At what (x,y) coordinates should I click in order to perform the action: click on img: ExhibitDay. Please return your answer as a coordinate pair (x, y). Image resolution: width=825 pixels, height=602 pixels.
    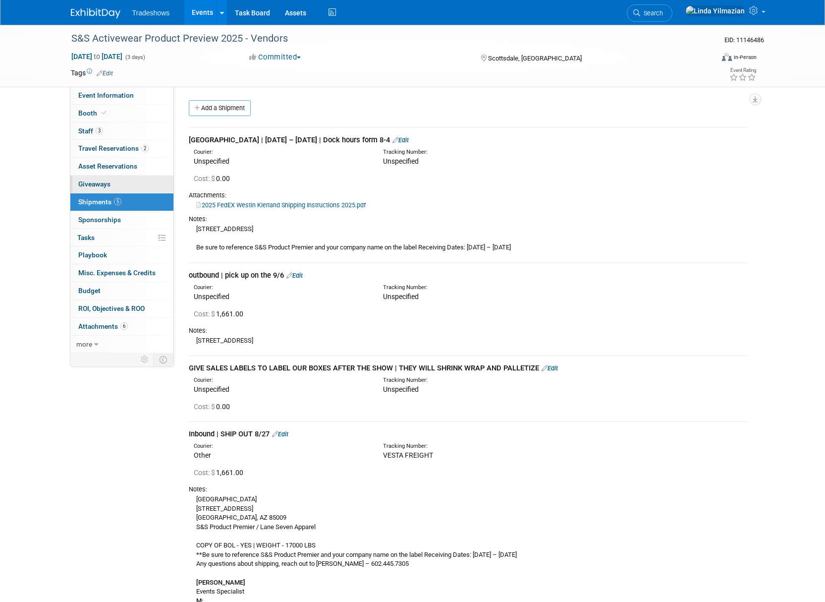
    Looking at the image, I should click on (96, 13).